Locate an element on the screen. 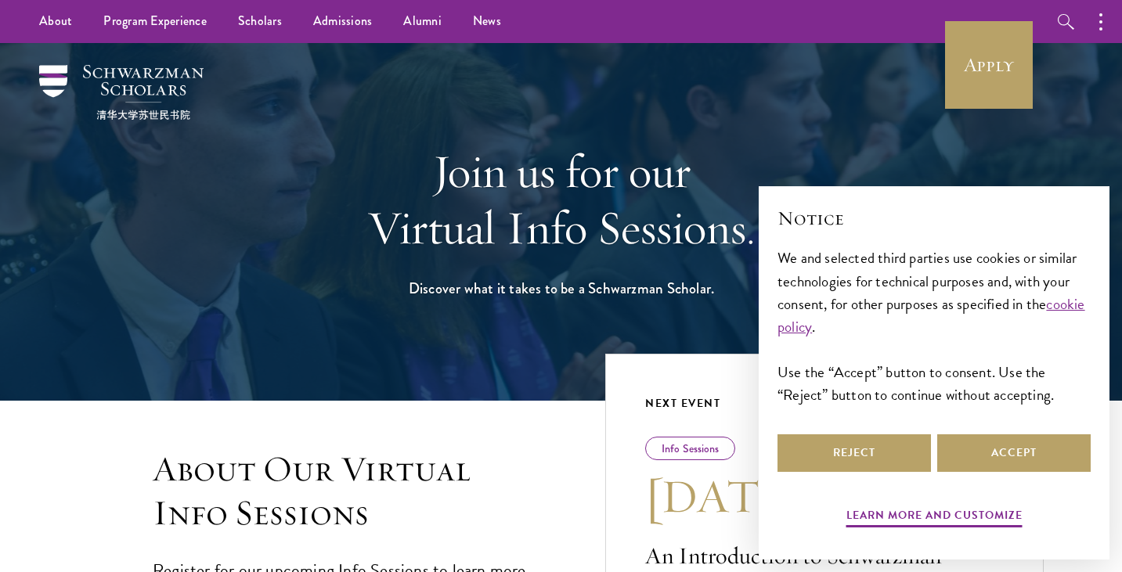  button: Learn more and customize is located at coordinates (934, 518).